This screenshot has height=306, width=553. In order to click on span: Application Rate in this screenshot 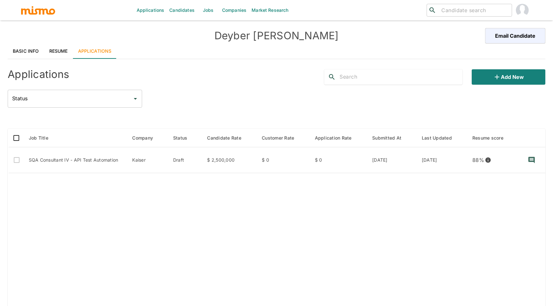, I will do `click(337, 138)`.